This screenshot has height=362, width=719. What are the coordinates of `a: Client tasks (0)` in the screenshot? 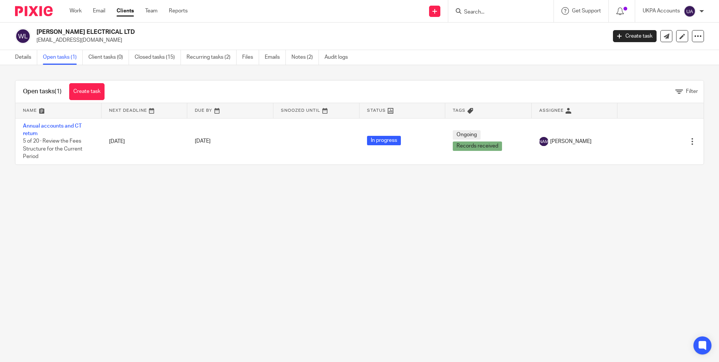 It's located at (109, 57).